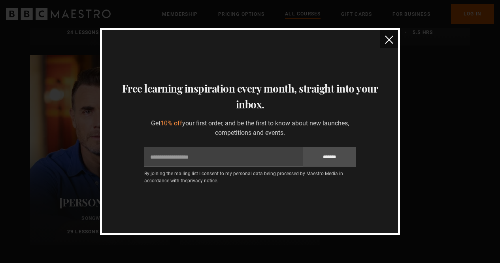 The width and height of the screenshot is (500, 263). What do you see at coordinates (389, 39) in the screenshot?
I see `button: close` at bounding box center [389, 39].